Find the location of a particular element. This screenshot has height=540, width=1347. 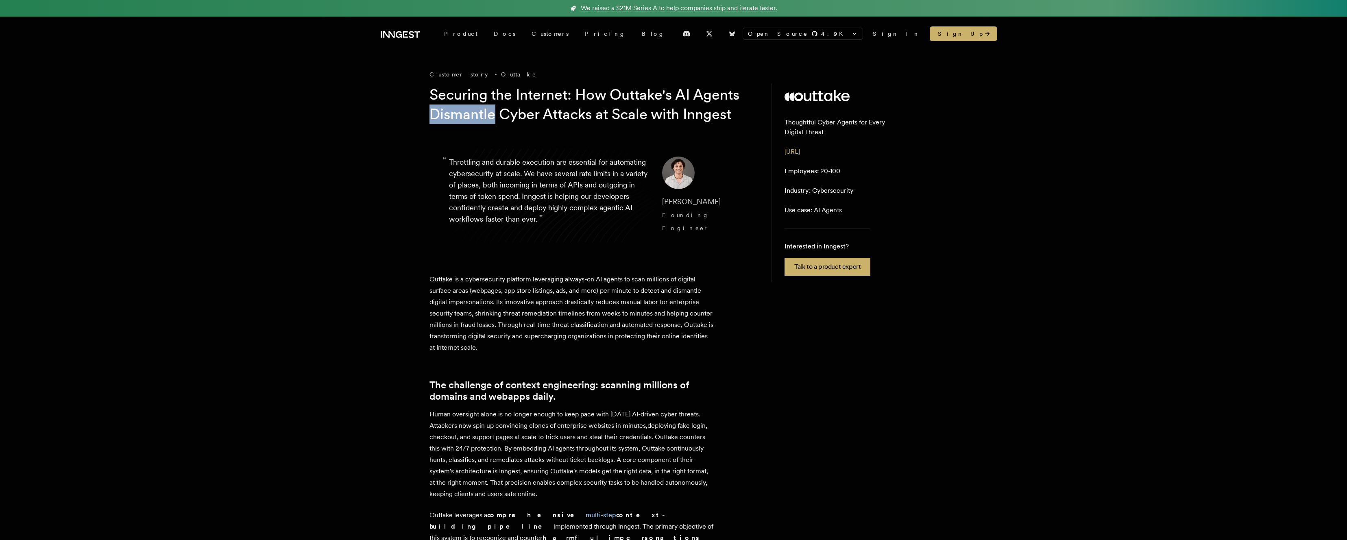

a: Blog is located at coordinates (653, 34).